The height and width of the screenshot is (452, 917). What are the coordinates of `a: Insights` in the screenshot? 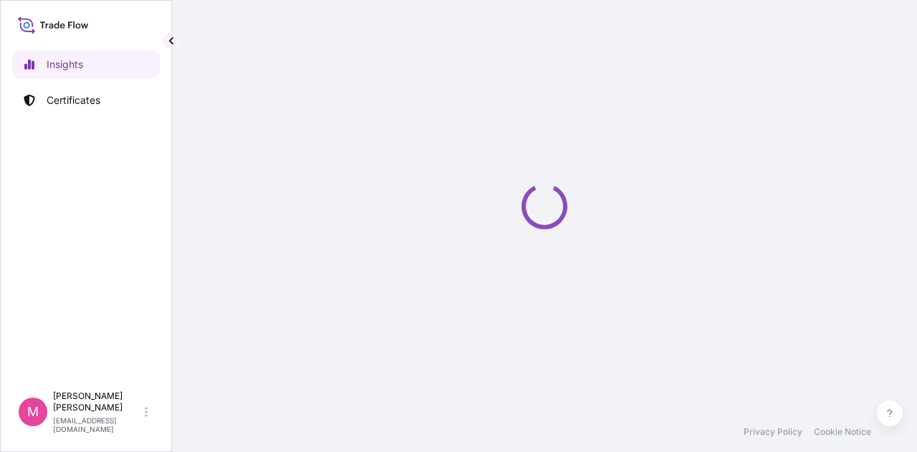 It's located at (86, 65).